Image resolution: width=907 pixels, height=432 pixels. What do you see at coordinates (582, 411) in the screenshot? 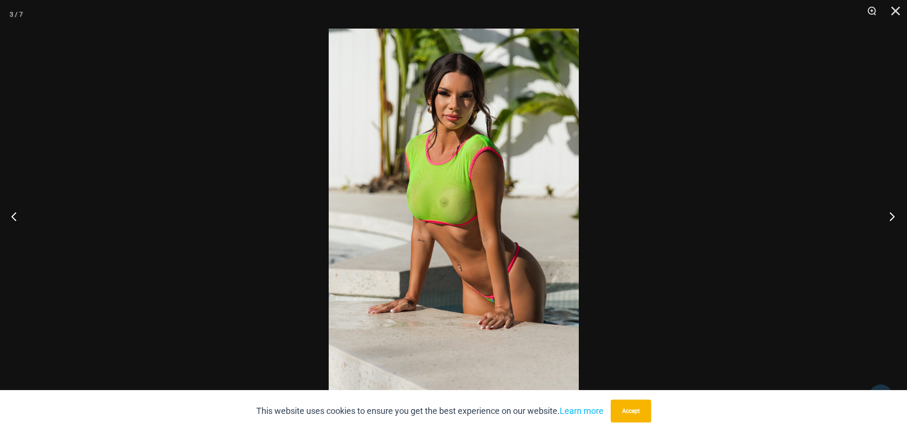
I see `a: Learn more` at bounding box center [582, 411].